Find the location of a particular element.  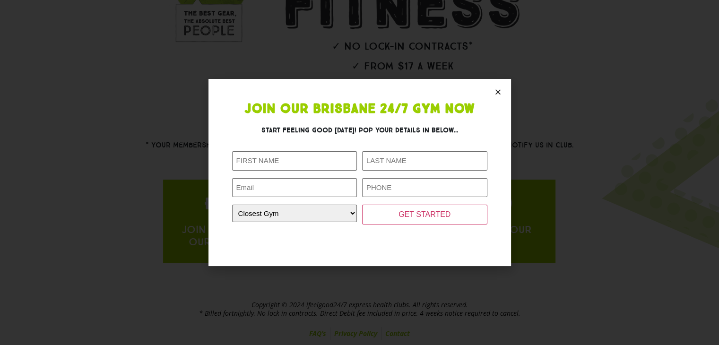

a: Close is located at coordinates (498, 92).